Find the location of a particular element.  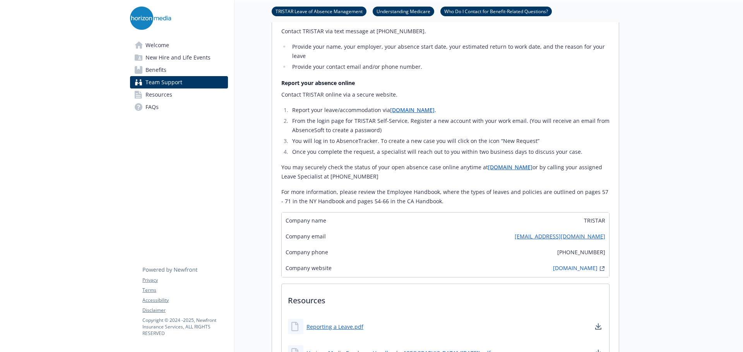

span: TRISTAR is located at coordinates (594, 220).